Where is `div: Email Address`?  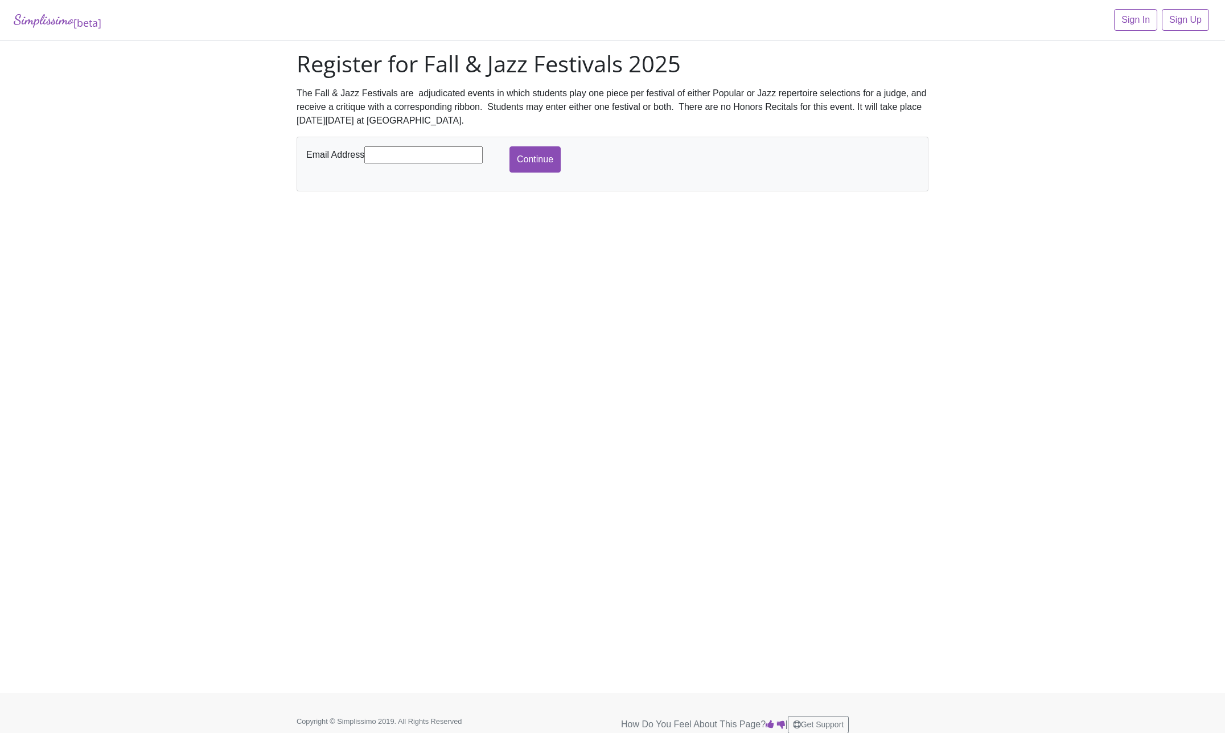 div: Email Address is located at coordinates (406, 155).